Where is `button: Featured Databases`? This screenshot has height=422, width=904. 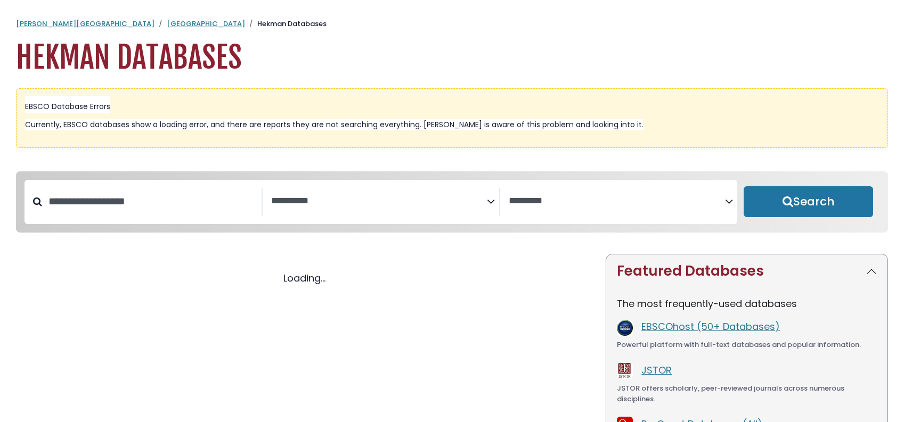
button: Featured Databases is located at coordinates (747, 271).